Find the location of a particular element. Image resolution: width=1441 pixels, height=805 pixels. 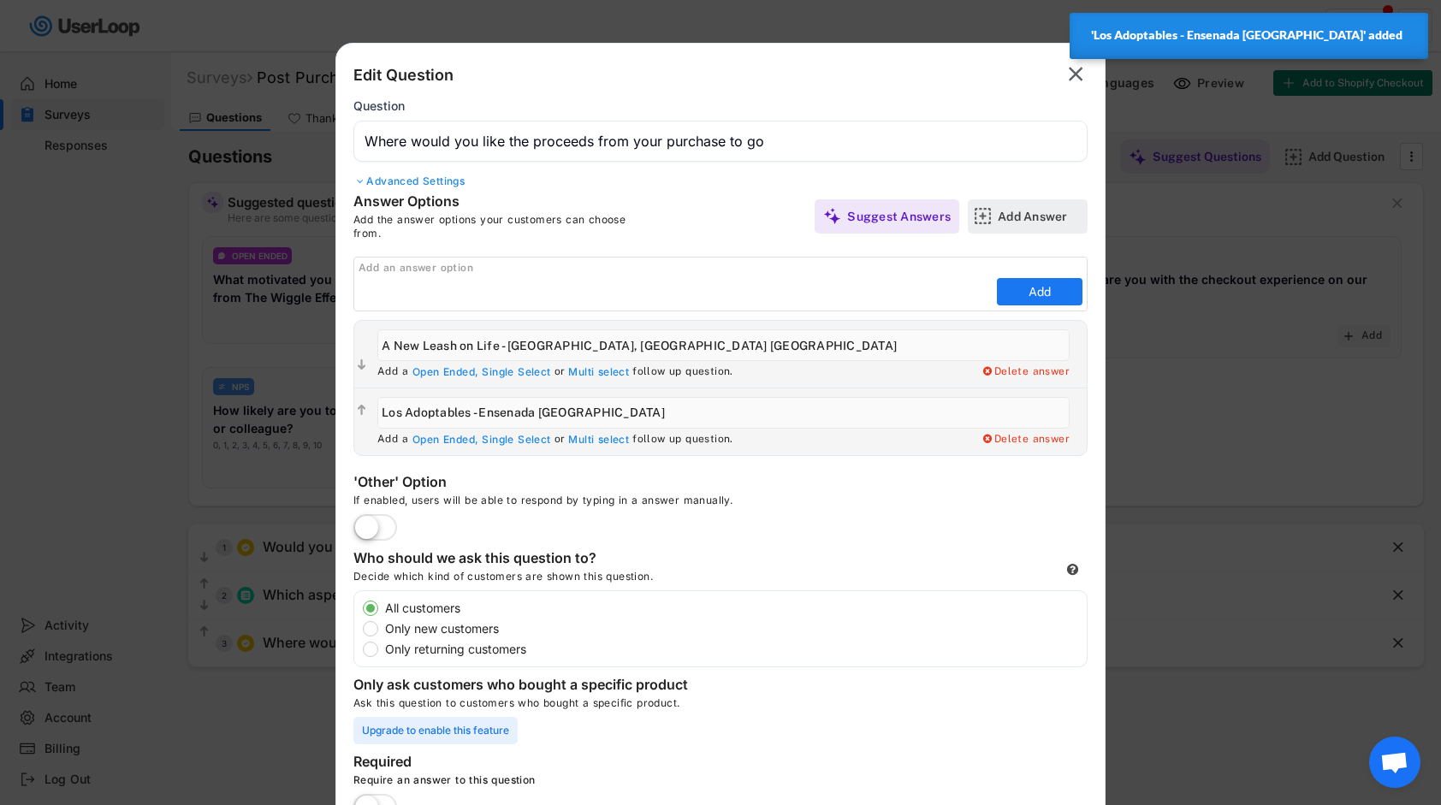

div: Who should we ask this question to? is located at coordinates (525, 560).